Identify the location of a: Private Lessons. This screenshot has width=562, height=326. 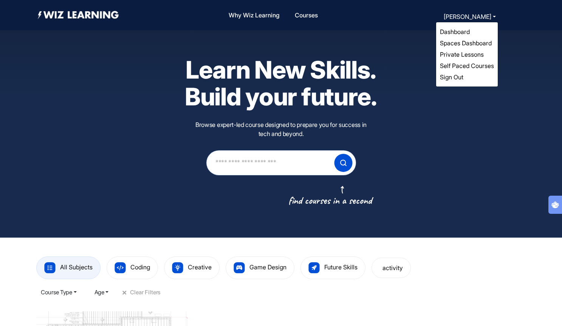
(462, 54).